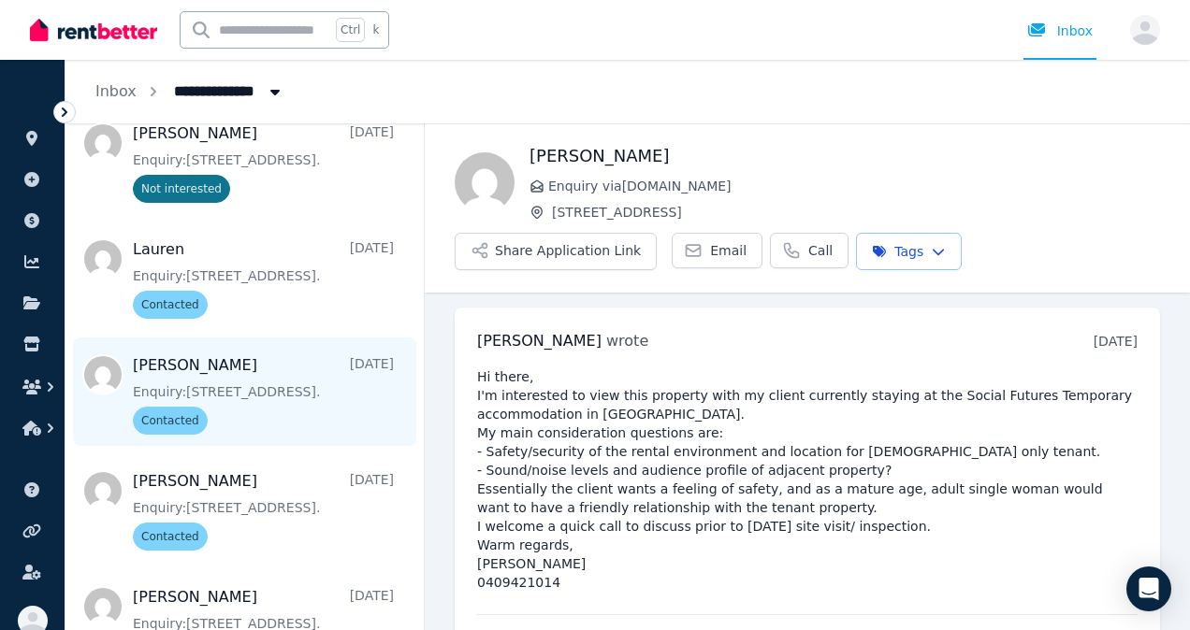  Describe the element at coordinates (627, 341) in the screenshot. I see `span: wrote` at that location.